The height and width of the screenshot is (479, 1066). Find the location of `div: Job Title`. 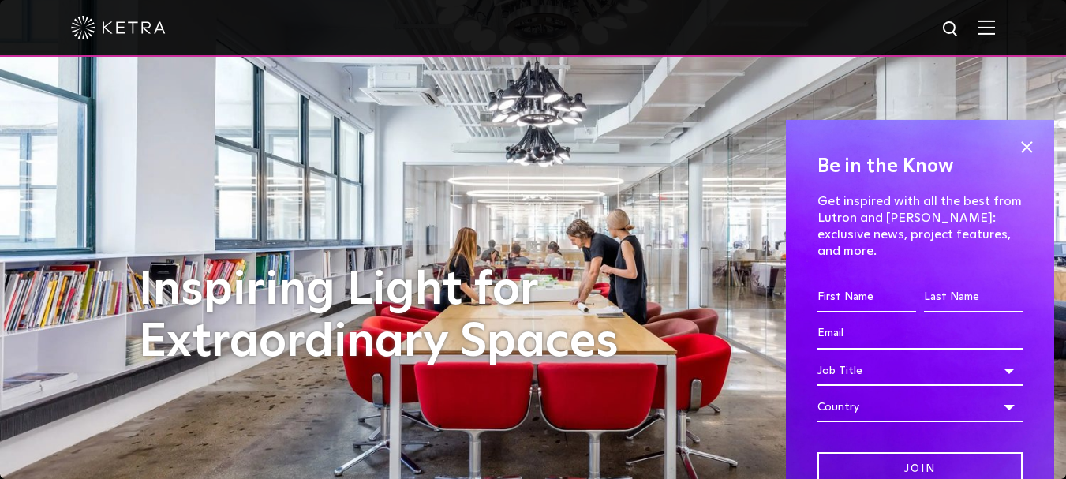

div: Job Title is located at coordinates (920, 371).